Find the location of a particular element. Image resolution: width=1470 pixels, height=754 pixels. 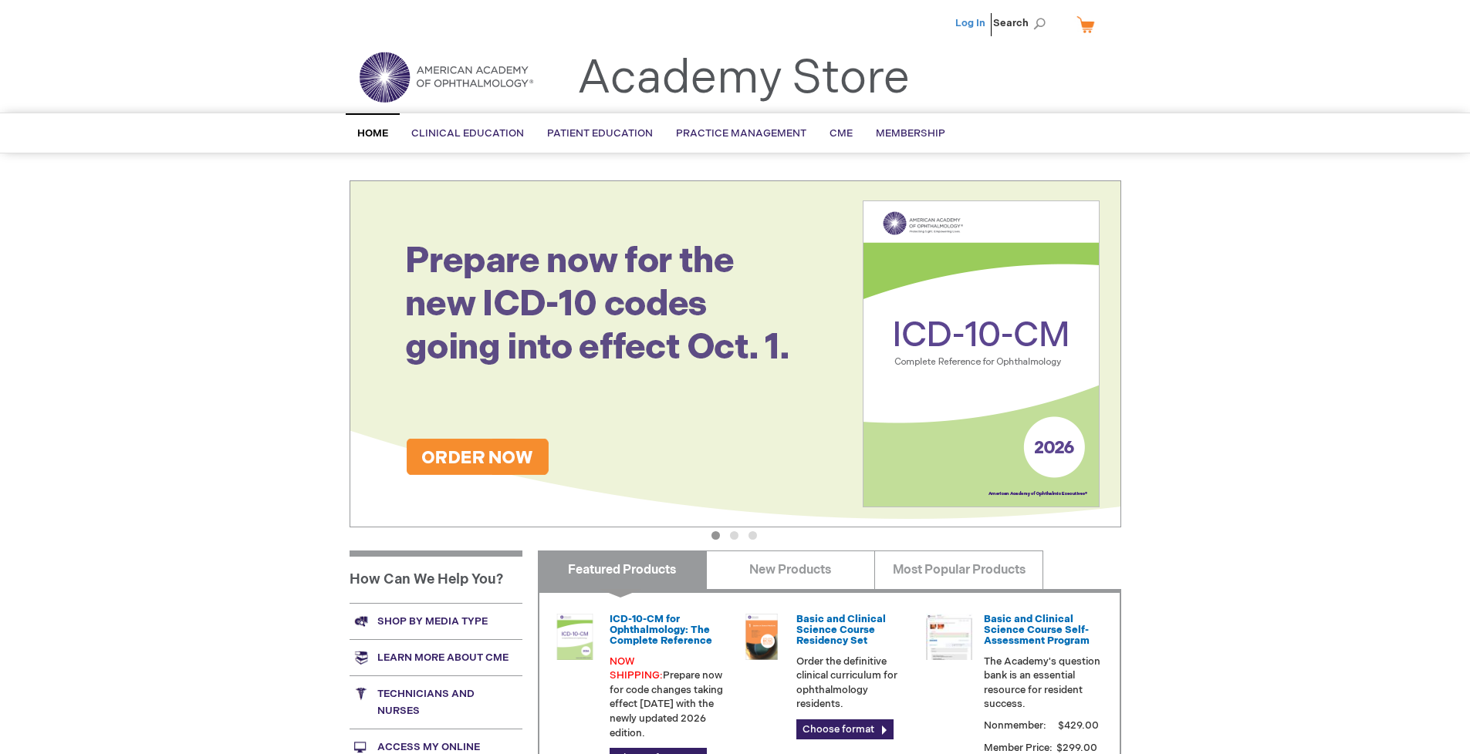

span: Membership is located at coordinates (910, 133).